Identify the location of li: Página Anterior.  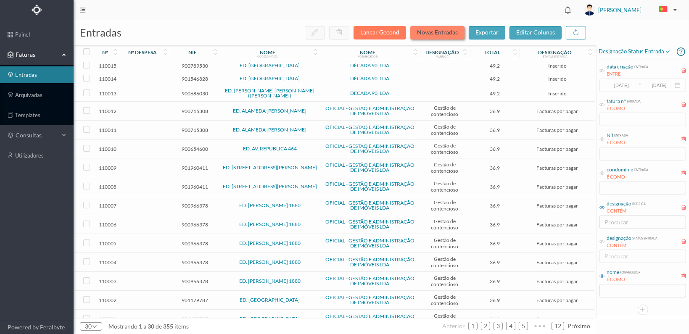
(453, 326).